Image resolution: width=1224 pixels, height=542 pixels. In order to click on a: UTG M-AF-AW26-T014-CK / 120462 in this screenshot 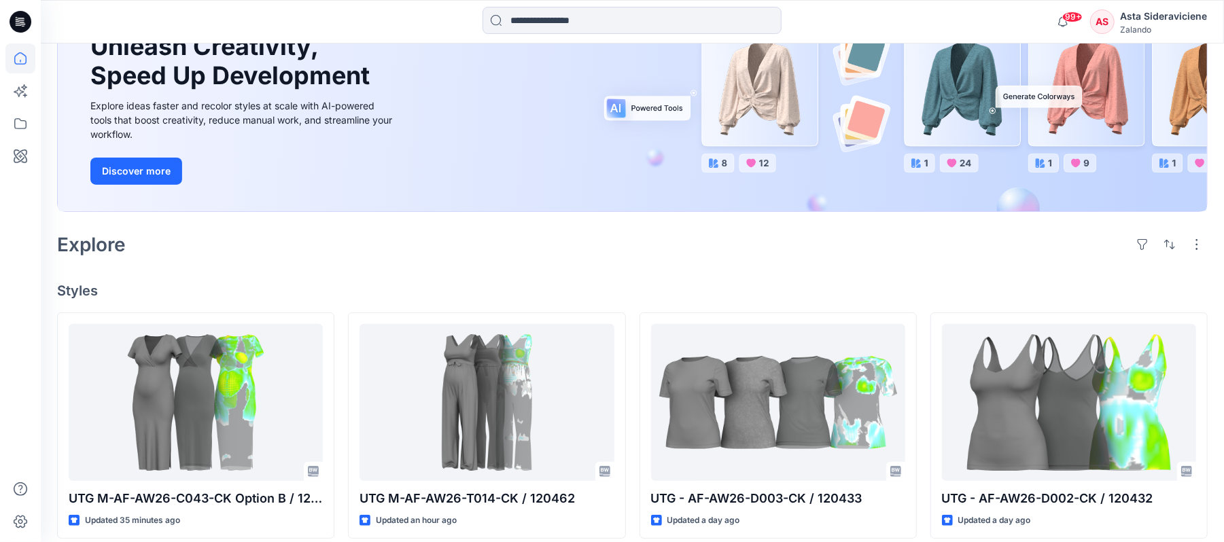, I will do `click(486, 402)`.